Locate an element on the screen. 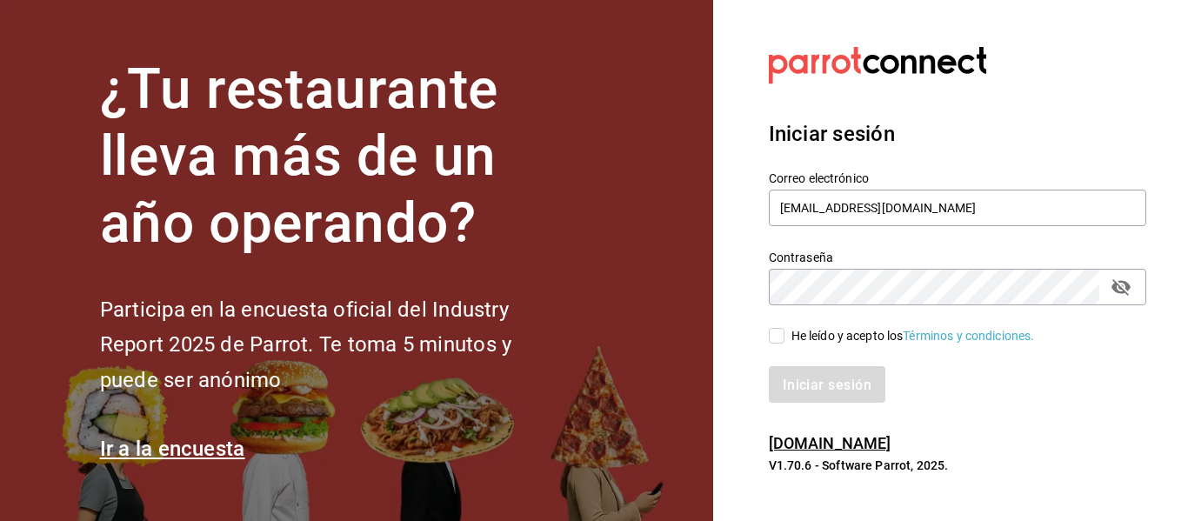  font: Contraseña is located at coordinates (801, 257).